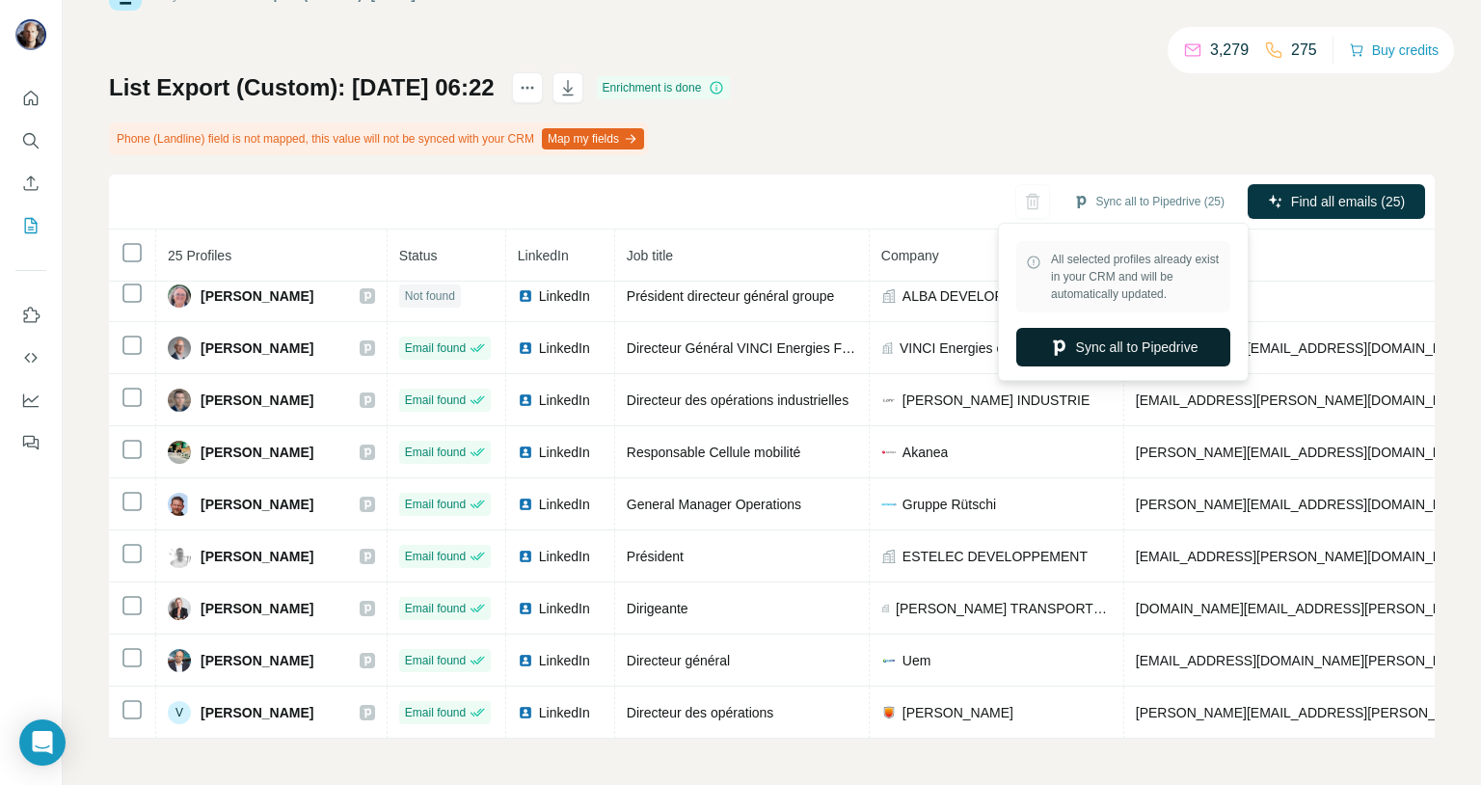  Describe the element at coordinates (1123, 347) in the screenshot. I see `button: Sync all to Pipedrive` at that location.